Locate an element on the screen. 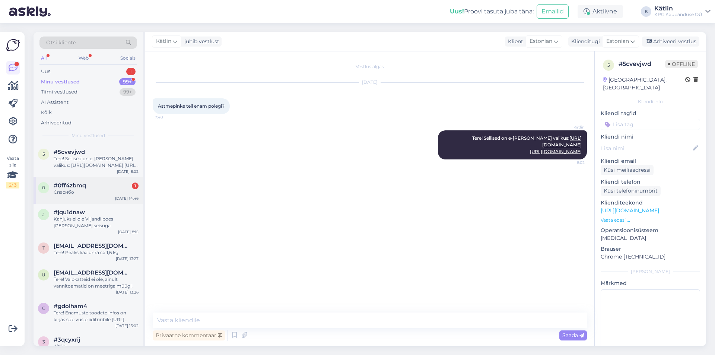 The height and width of the screenshot is (355, 715). p: Kliendi email is located at coordinates (650, 161).